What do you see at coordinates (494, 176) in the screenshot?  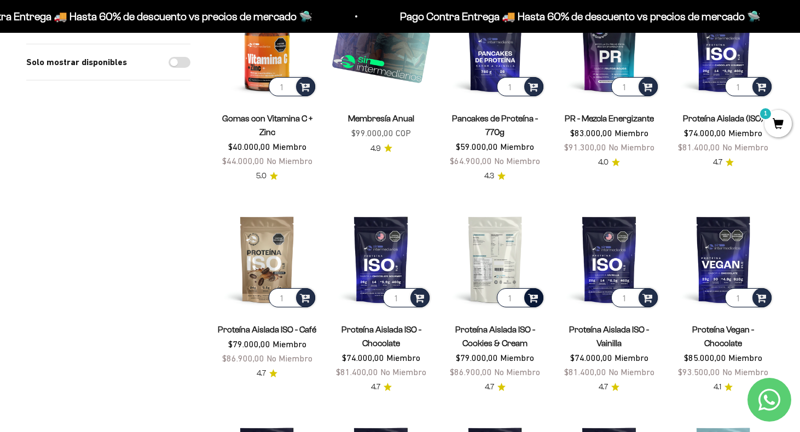 I see `a: 4.34.3 de 5.0 estrellas` at bounding box center [494, 176].